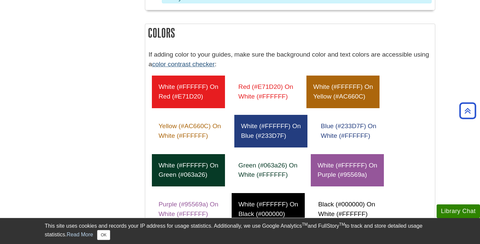  Describe the element at coordinates (80, 235) in the screenshot. I see `a: Read More` at that location.